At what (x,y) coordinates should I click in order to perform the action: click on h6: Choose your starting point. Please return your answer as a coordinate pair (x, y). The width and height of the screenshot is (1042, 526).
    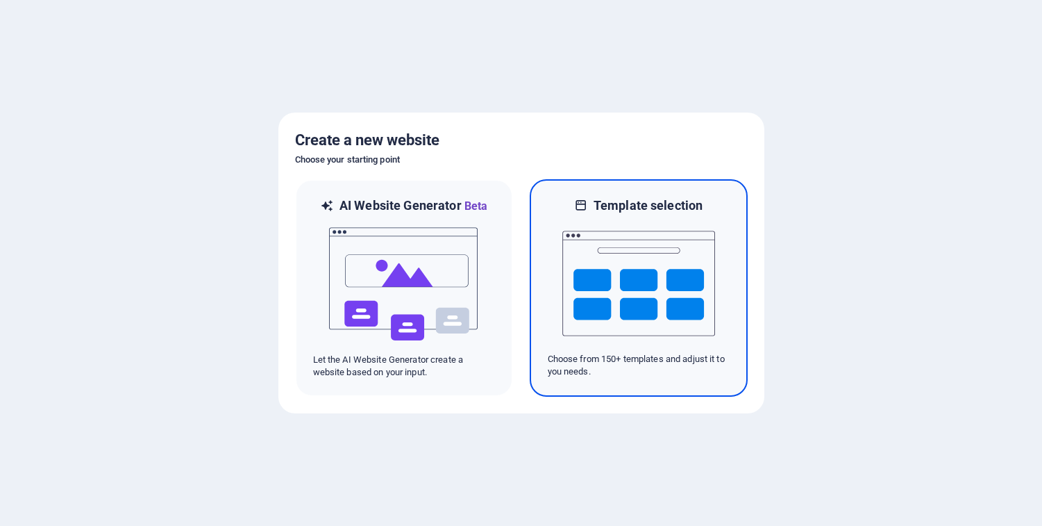
    Looking at the image, I should click on (522, 160).